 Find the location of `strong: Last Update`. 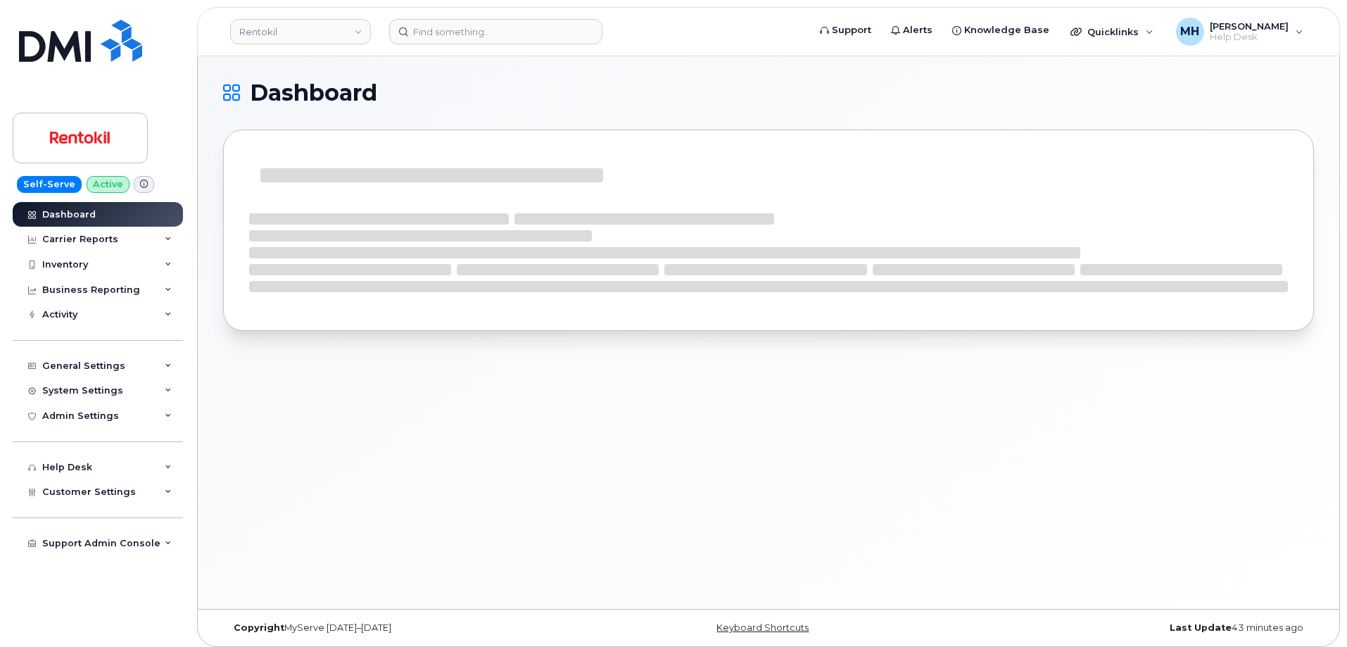

strong: Last Update is located at coordinates (1201, 627).